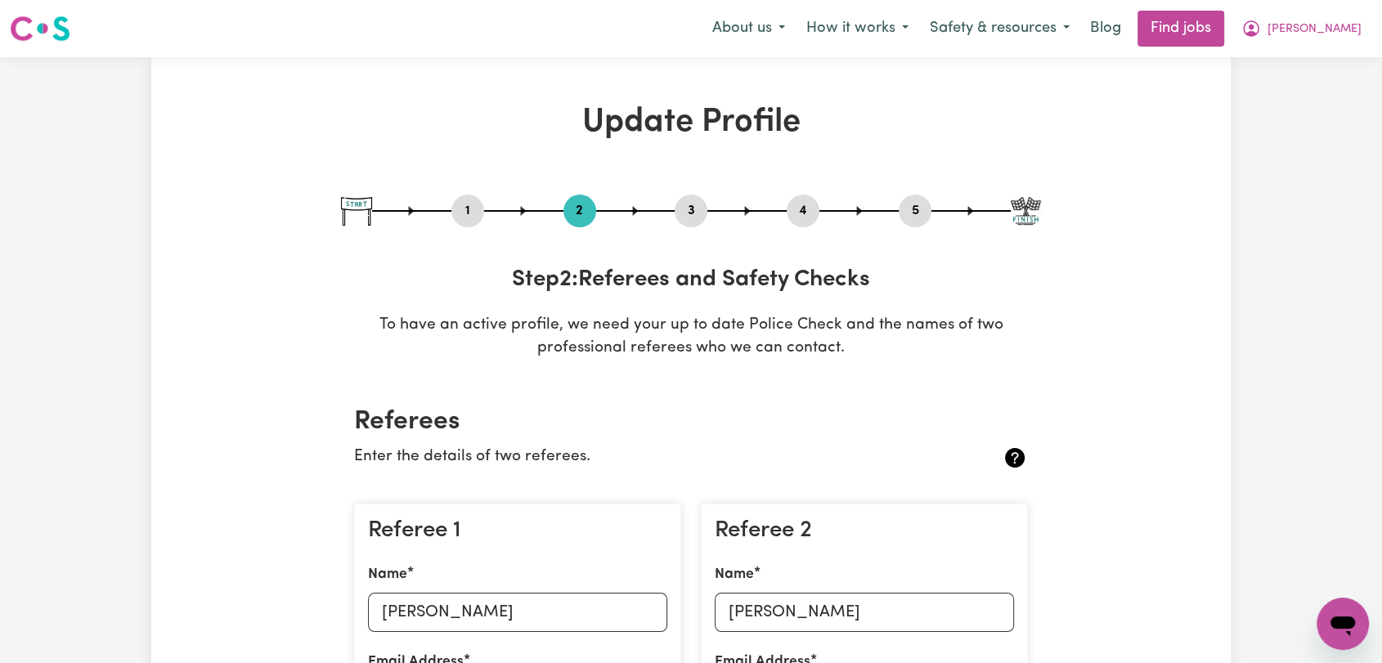 This screenshot has width=1382, height=663. I want to click on h3: Referee 2, so click(865, 532).